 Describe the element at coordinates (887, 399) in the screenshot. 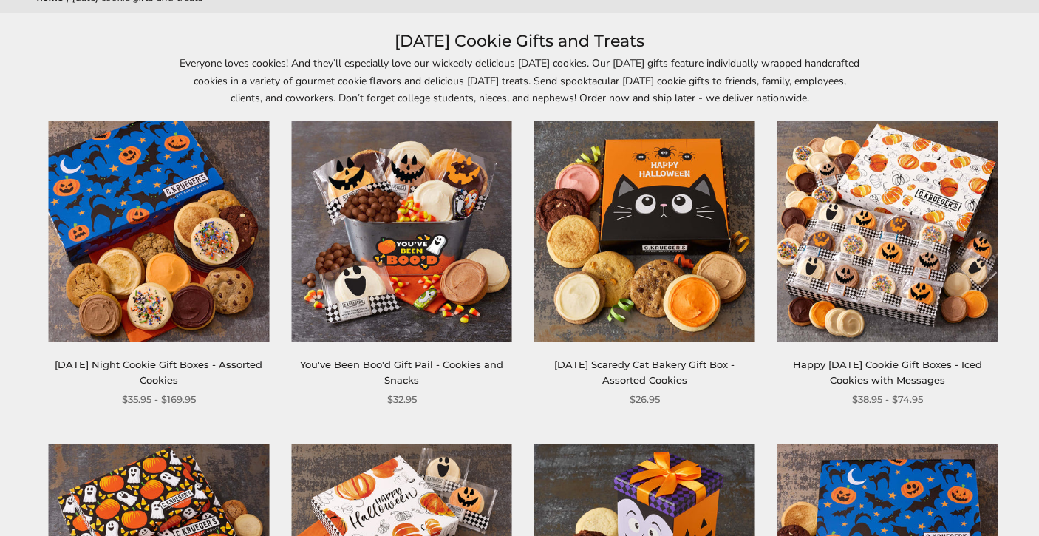

I see `span: $38.95 - $74.95` at that location.